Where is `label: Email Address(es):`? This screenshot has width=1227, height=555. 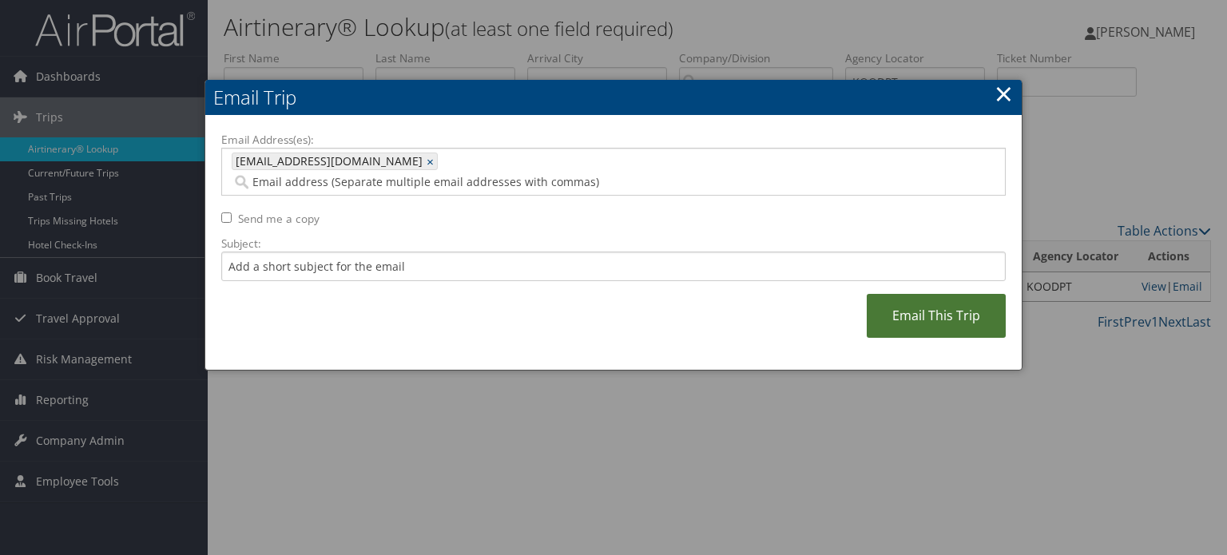 label: Email Address(es): is located at coordinates (613, 140).